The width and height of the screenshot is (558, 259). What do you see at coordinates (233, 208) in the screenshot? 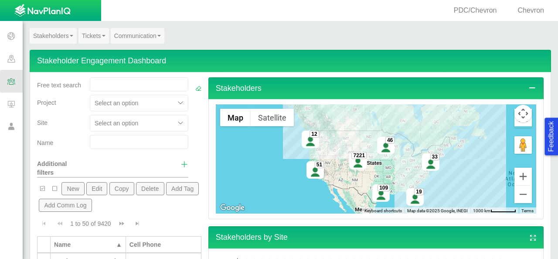
I see `a: Open this area in Google Maps (opens a new window)` at bounding box center [233, 208].